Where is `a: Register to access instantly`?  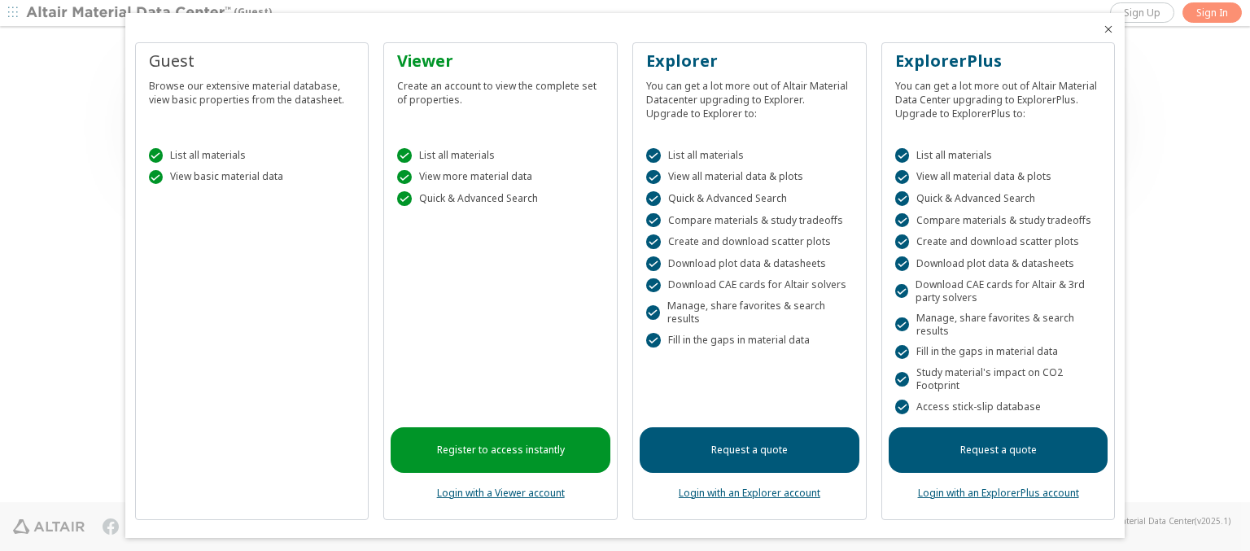 a: Register to access instantly is located at coordinates (500, 450).